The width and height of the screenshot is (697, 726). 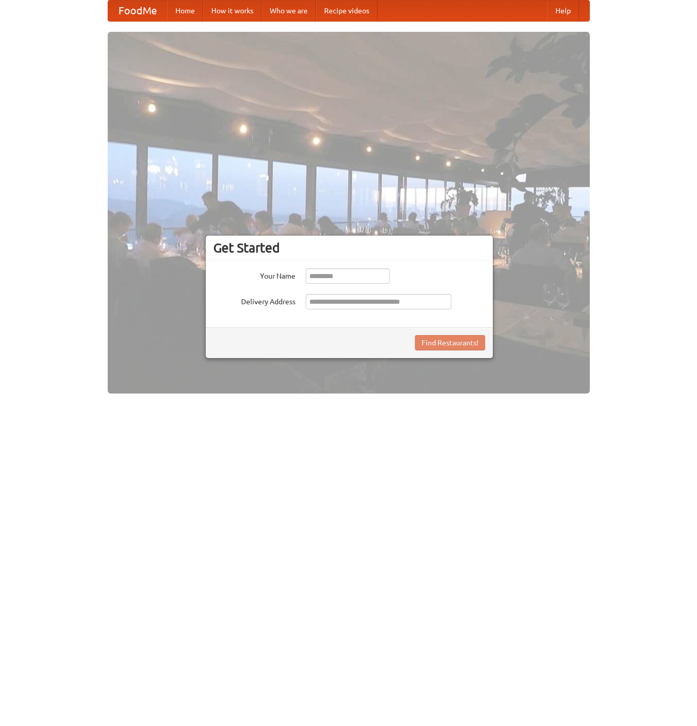 I want to click on button: Find Restaurants!, so click(x=450, y=343).